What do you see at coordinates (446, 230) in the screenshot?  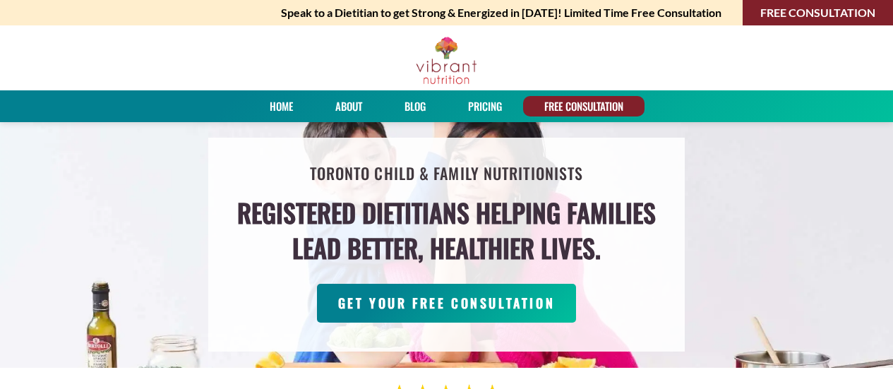 I see `h4: Registered Dietitians helping families lead better, healthier lives.` at bounding box center [446, 230].